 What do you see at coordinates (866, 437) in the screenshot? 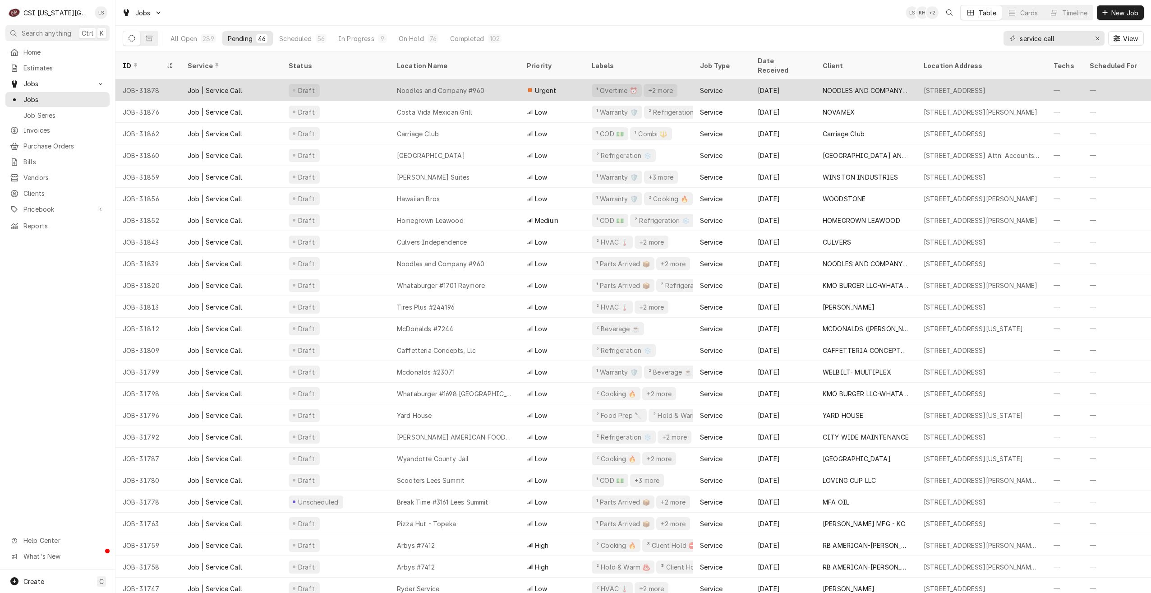
I see `div: CITY WIDE MAINTENANCE` at bounding box center [866, 437].